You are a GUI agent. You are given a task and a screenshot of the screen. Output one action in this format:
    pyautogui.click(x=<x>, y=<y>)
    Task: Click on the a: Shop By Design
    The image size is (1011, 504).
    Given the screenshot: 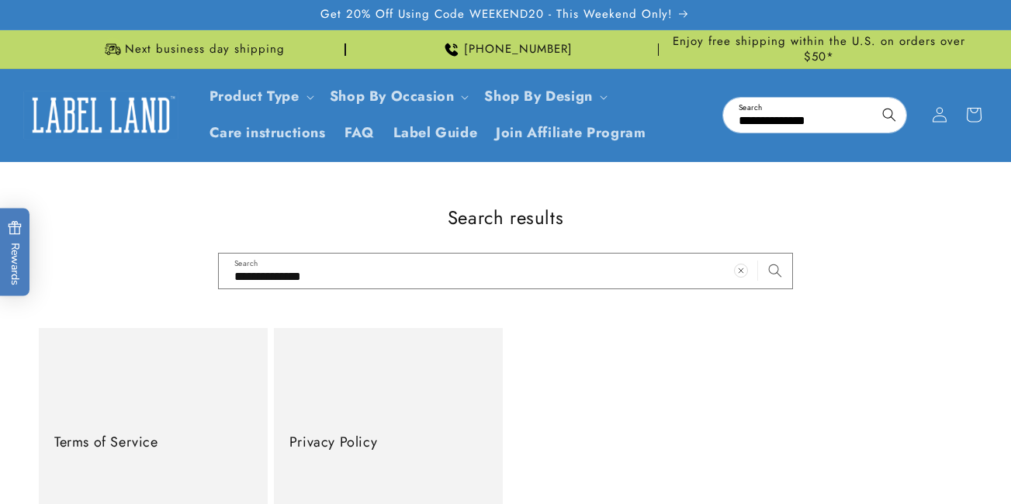 What is the action you would take?
    pyautogui.click(x=538, y=96)
    